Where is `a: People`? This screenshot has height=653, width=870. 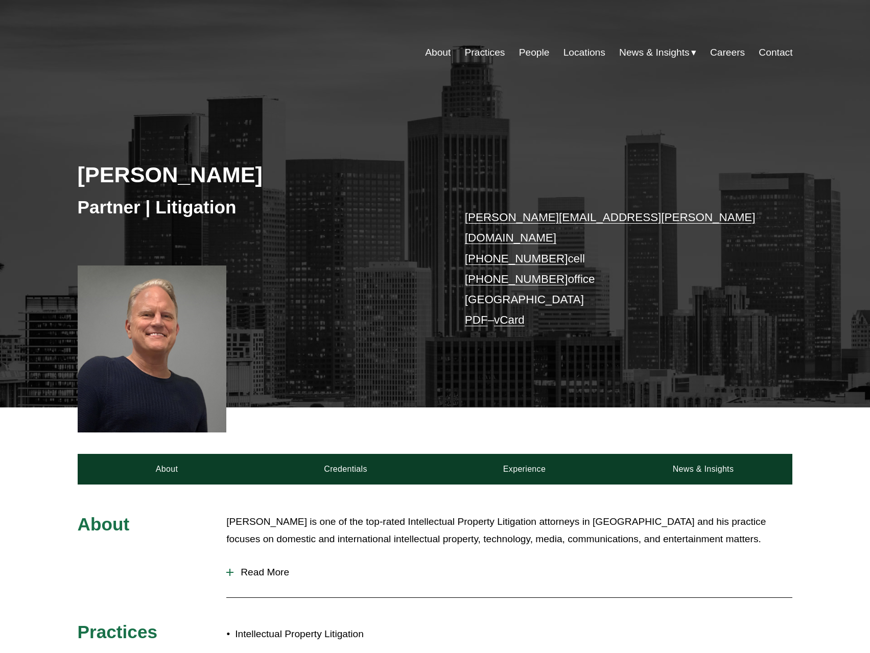 a: People is located at coordinates (534, 53).